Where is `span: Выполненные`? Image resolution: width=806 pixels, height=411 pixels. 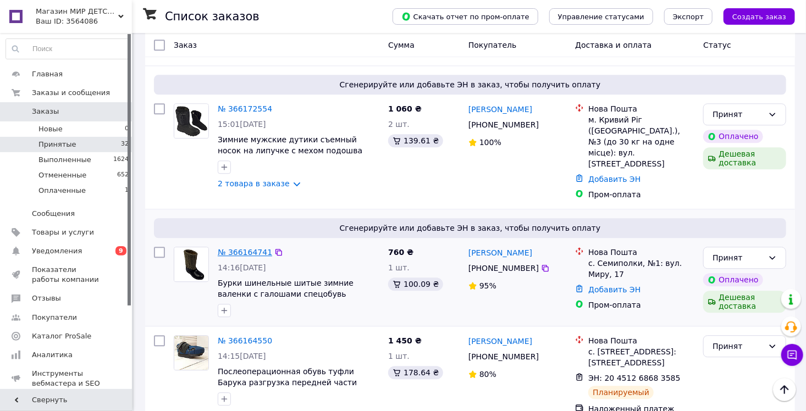 span: Выполненные is located at coordinates (65, 160).